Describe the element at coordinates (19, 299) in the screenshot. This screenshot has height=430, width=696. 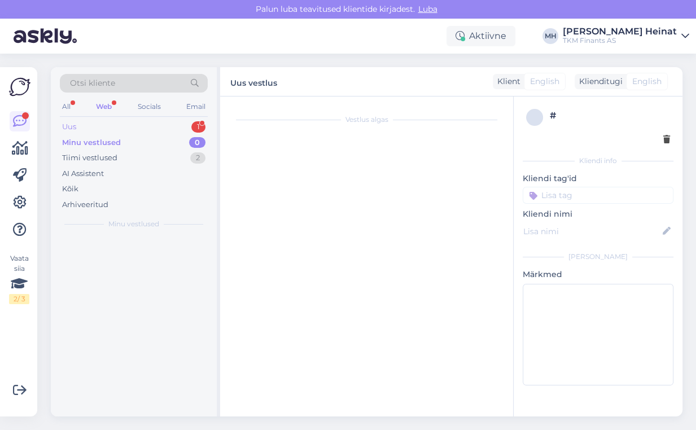
I see `div: 2 / 3` at that location.